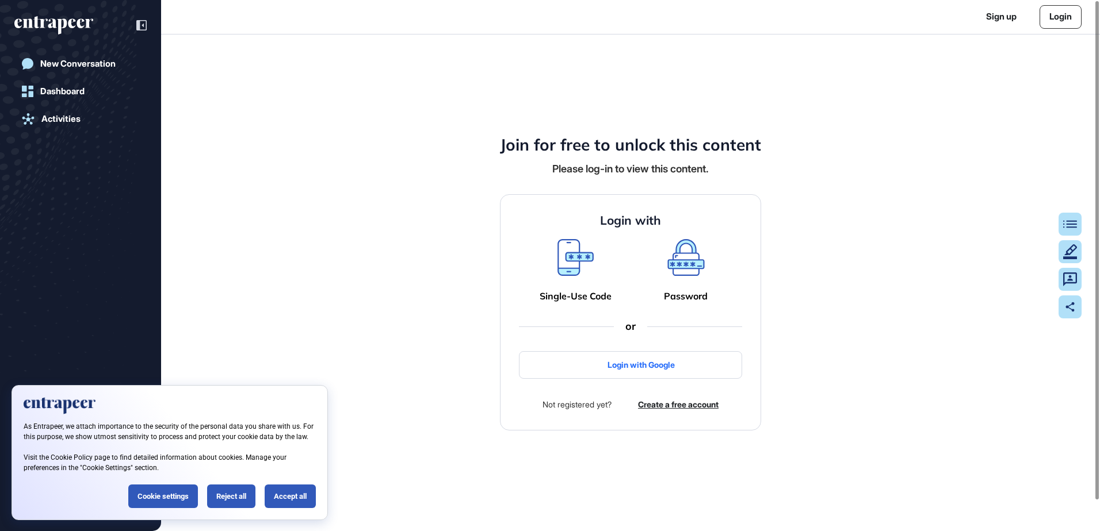  What do you see at coordinates (630, 220) in the screenshot?
I see `h4: Login with` at bounding box center [630, 220].